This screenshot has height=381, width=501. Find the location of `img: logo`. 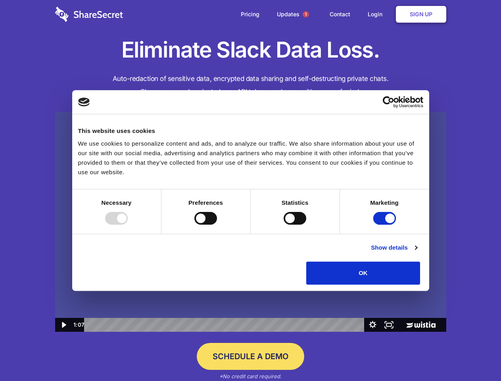

img: logo is located at coordinates (84, 102).